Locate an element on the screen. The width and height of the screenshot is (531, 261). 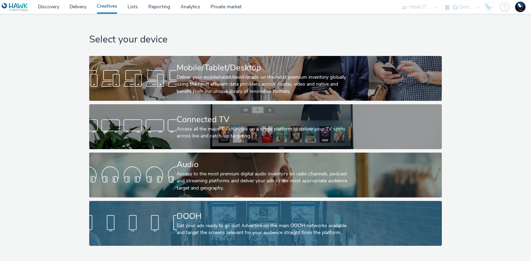
a: Mobile/Tablet/DesktopDeliver your mobile/tablet/desktop ads on the most premium inventory globall... is located at coordinates (265, 78).